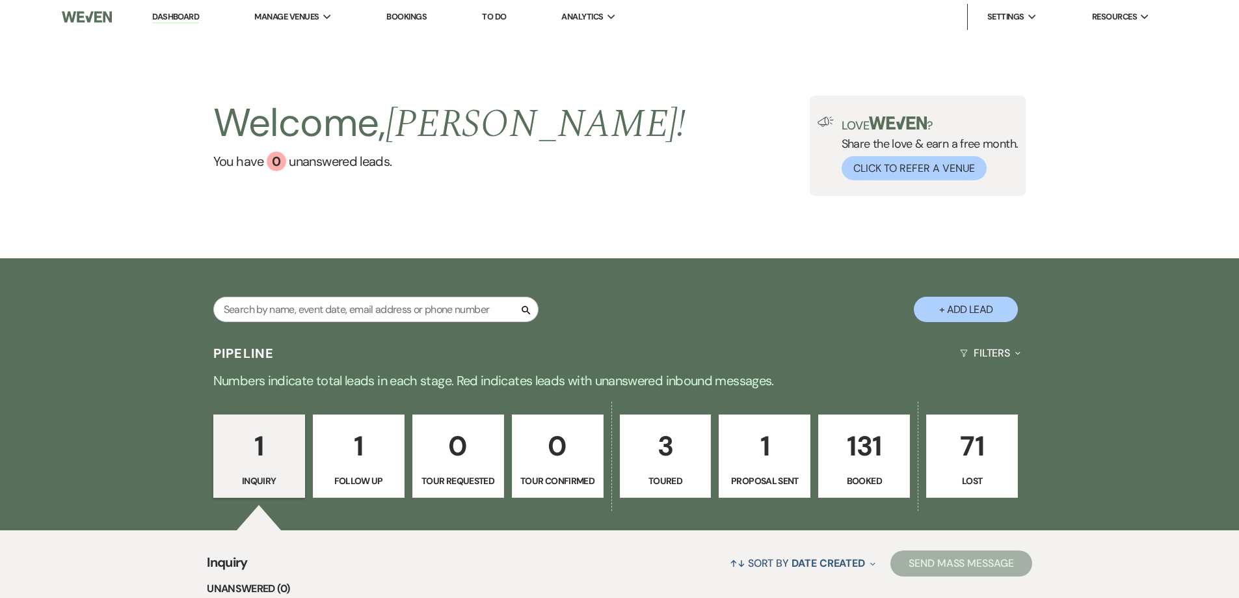 The width and height of the screenshot is (1239, 598). Describe the element at coordinates (286, 17) in the screenshot. I see `span: Manage Venues` at that location.